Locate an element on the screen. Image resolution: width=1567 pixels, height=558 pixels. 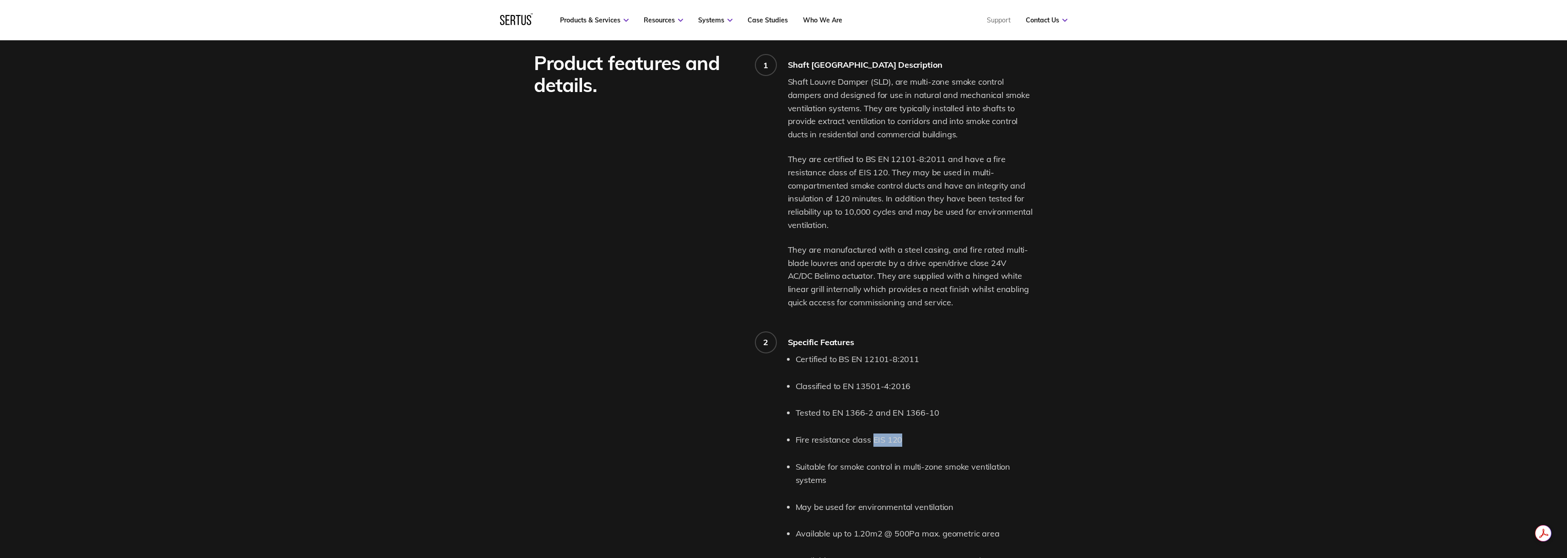
p: Shaft Louvre Damper (SLD), are multi-zone smoke control dampers and designed for use in natural a... is located at coordinates (910, 108).